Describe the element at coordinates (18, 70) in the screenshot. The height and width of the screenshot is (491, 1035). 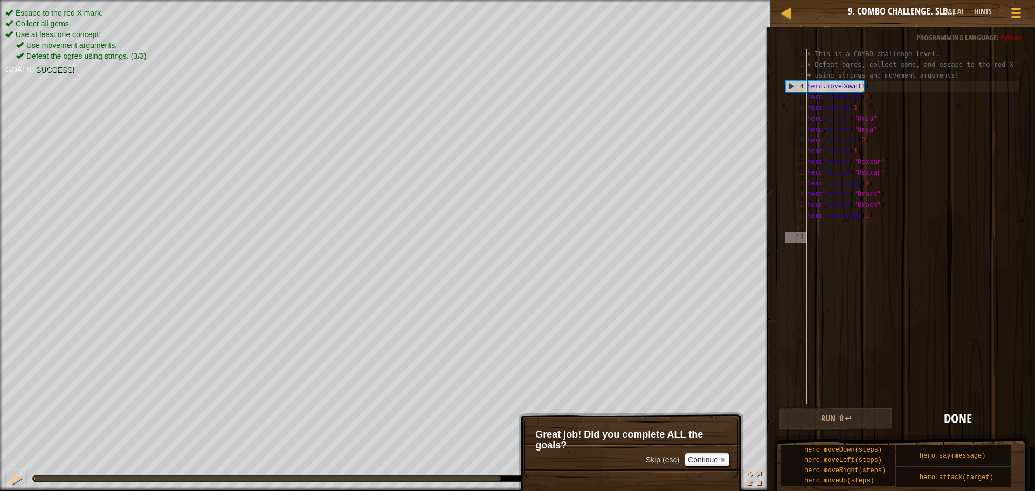
I see `span: Goals` at that location.